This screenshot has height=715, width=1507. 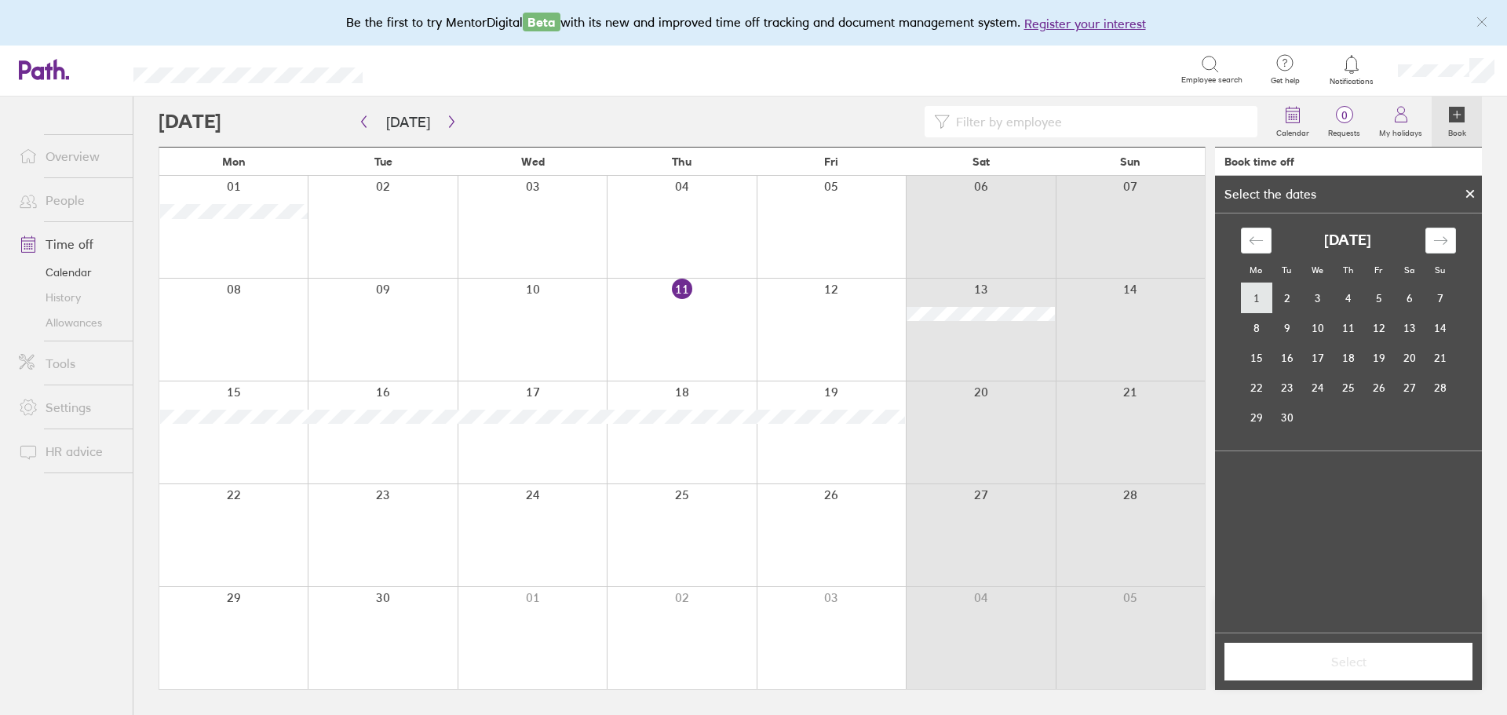 What do you see at coordinates (1348, 298) in the screenshot?
I see `td: Choose Thursday, September 4, 2025 as your check-in date. It’s available.` at bounding box center [1348, 298].